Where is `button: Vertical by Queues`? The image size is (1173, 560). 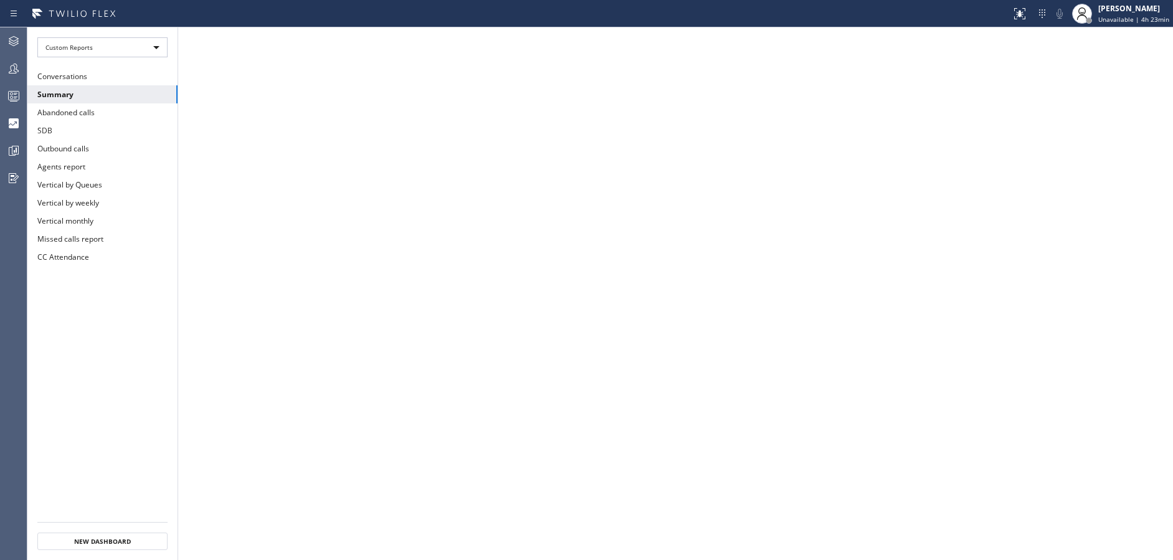
button: Vertical by Queues is located at coordinates (102, 184).